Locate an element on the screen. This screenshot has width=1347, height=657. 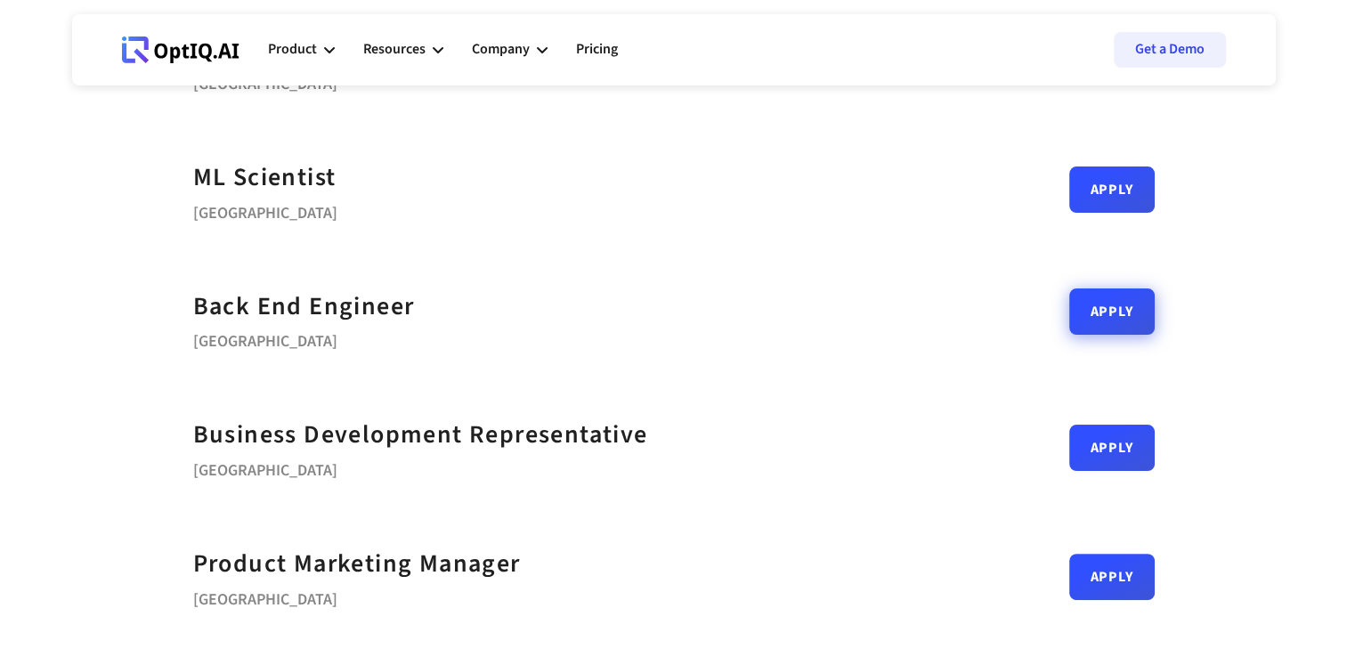
div: Product Marketing Manager is located at coordinates (357, 564).